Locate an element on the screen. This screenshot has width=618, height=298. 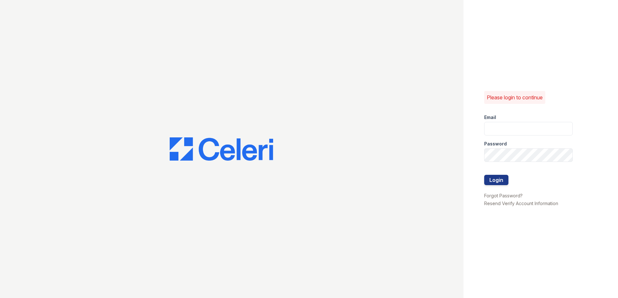
img: CE_Logo_Blue-a8612792a0a2168367f1c8372b55b34899dd931a85d93a1a3d3e32e68fde9ad4.png is located at coordinates (221, 149).